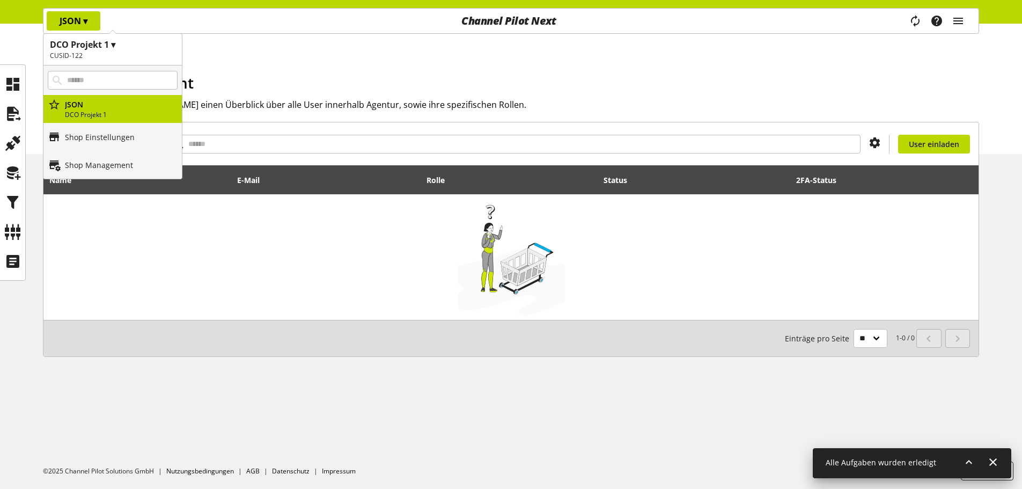 The image size is (1022, 489). Describe the element at coordinates (200, 471) in the screenshot. I see `a: Nutzungsbedingungen` at that location.